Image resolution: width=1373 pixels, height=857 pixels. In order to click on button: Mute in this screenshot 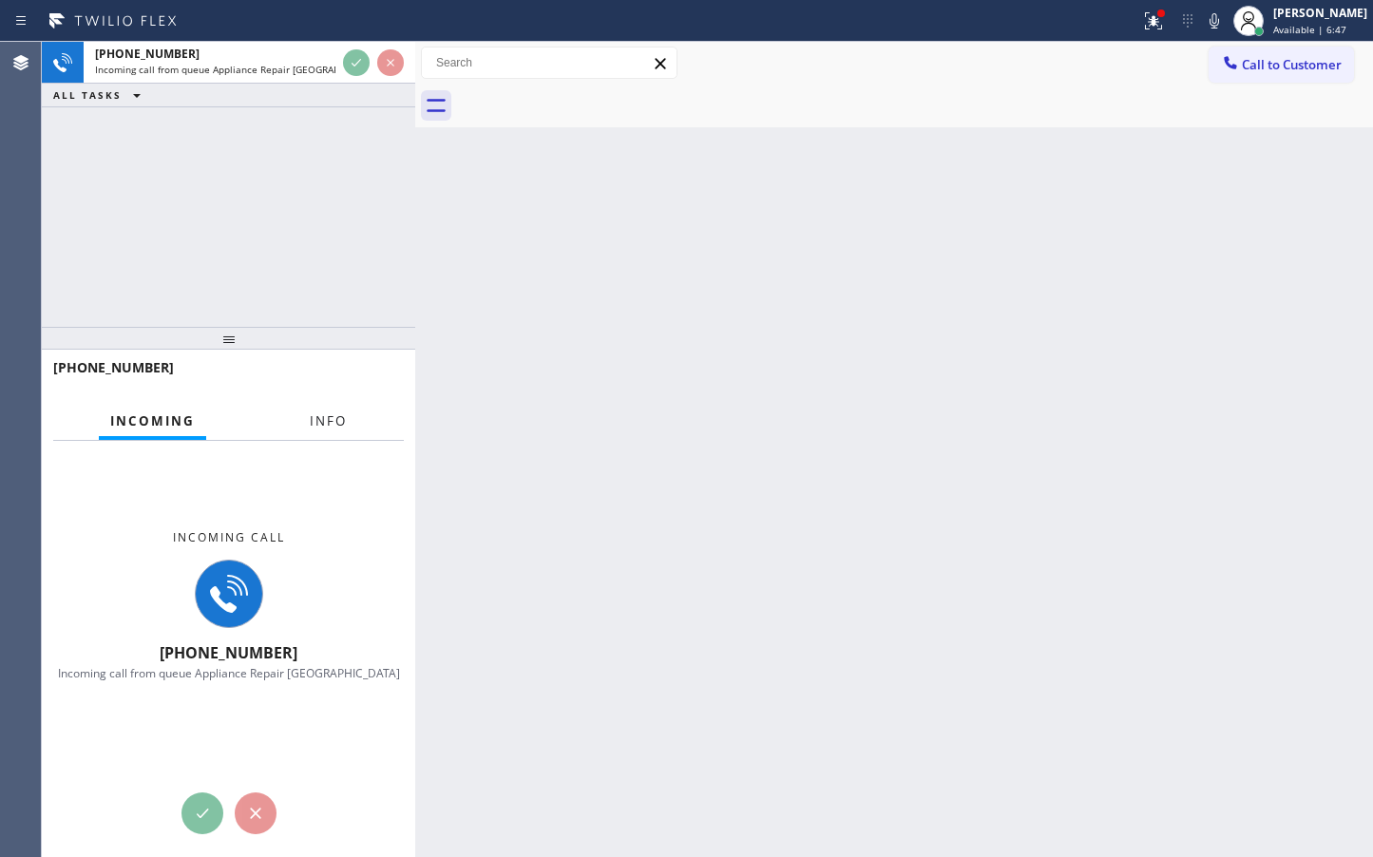, I will do `click(1214, 21)`.